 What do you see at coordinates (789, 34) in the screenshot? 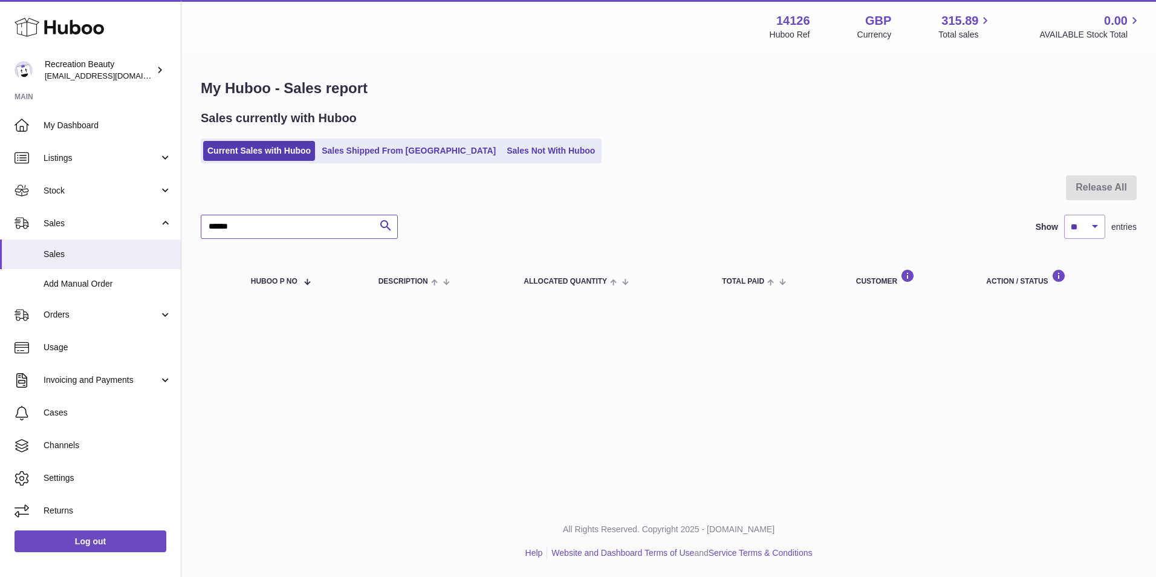
I see `div: Huboo Ref` at bounding box center [789, 34].